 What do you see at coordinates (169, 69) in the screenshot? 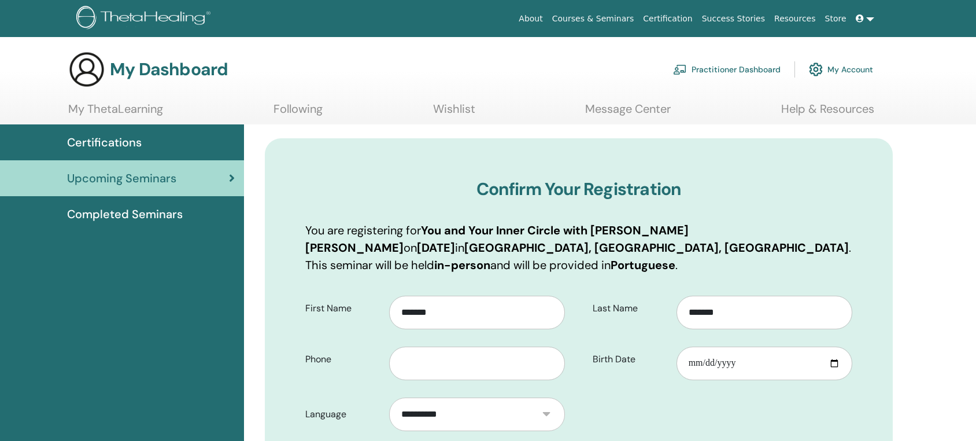
I see `h3: My Dashboard` at bounding box center [169, 69].